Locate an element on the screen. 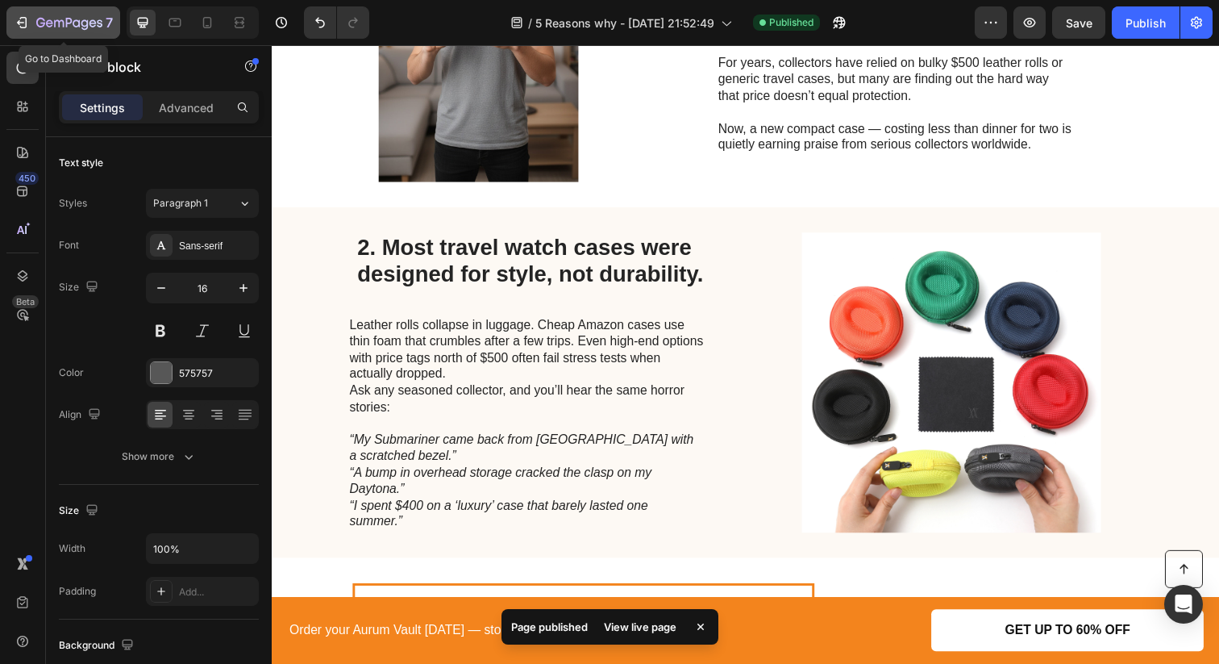 This screenshot has height=664, width=1219. div: Padding is located at coordinates (77, 591).